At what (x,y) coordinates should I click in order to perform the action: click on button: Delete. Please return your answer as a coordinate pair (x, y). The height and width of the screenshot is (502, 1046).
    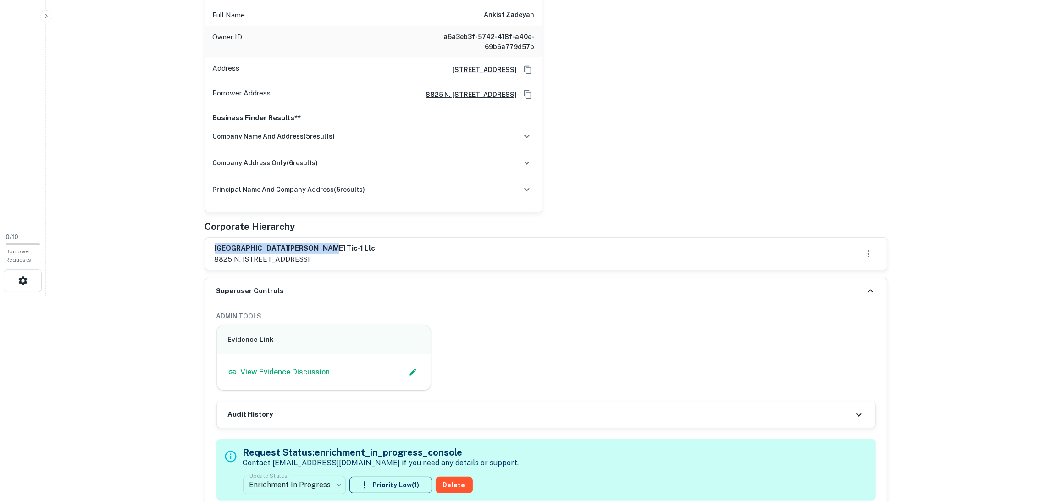
    Looking at the image, I should click on (454, 485).